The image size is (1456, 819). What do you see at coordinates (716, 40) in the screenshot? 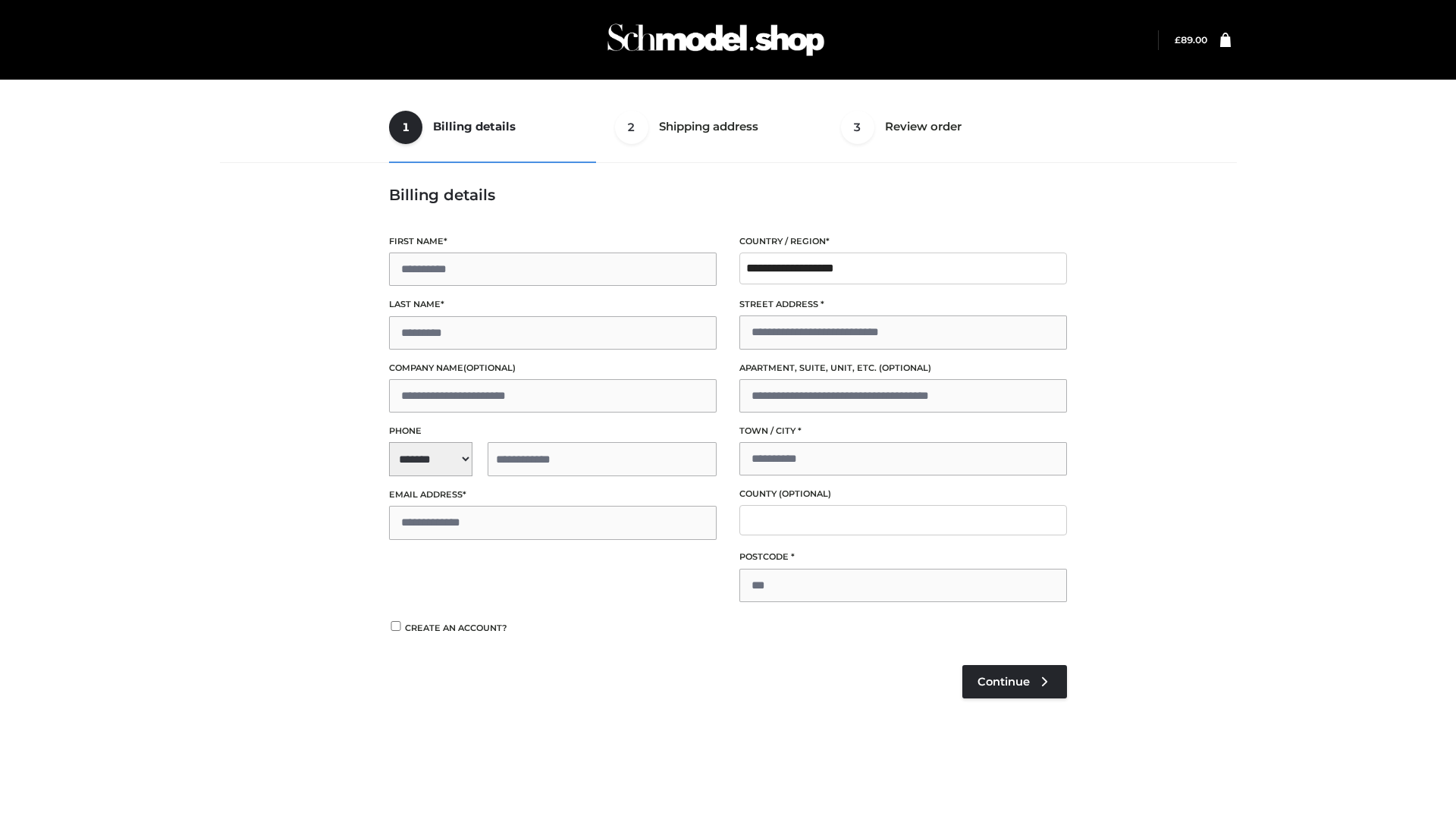
I see `a: Schmodel Admin 964` at bounding box center [716, 40].